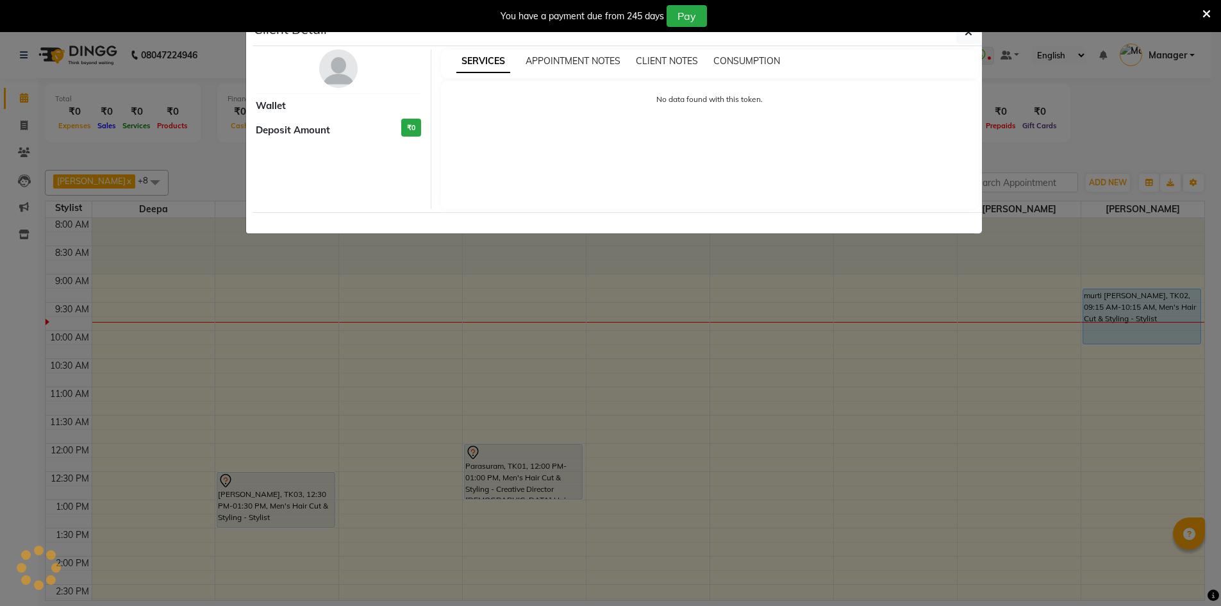 The image size is (1221, 606). Describe the element at coordinates (270, 106) in the screenshot. I see `span: Wallet` at that location.